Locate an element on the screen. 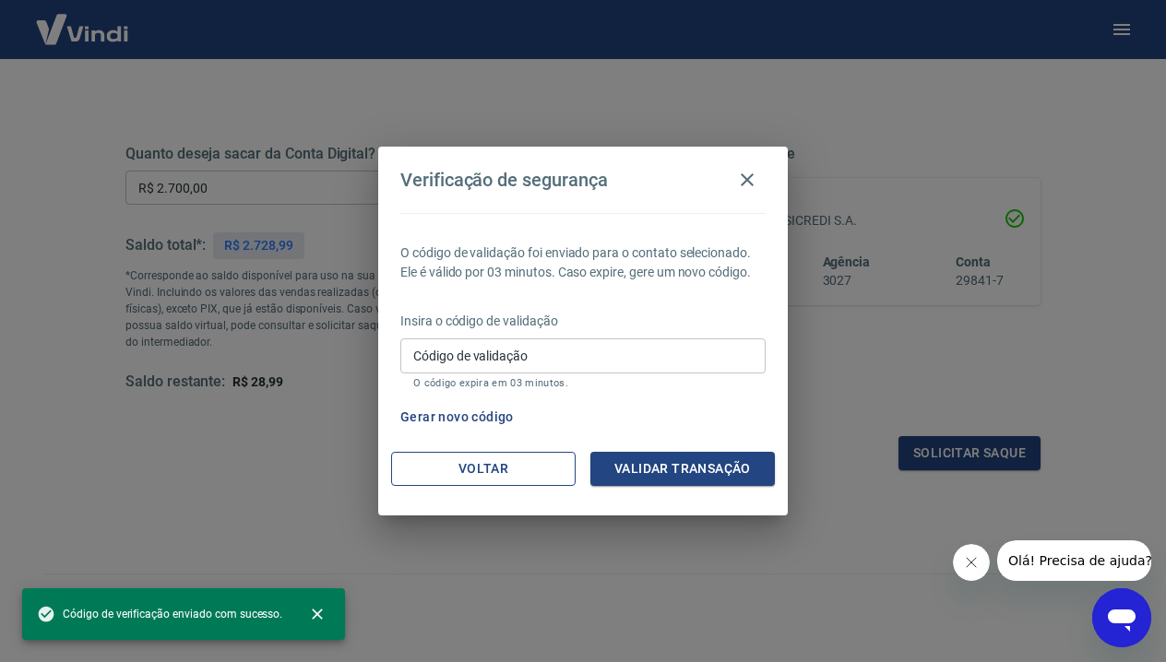  p: Insira o código de validação is located at coordinates (583, 321).